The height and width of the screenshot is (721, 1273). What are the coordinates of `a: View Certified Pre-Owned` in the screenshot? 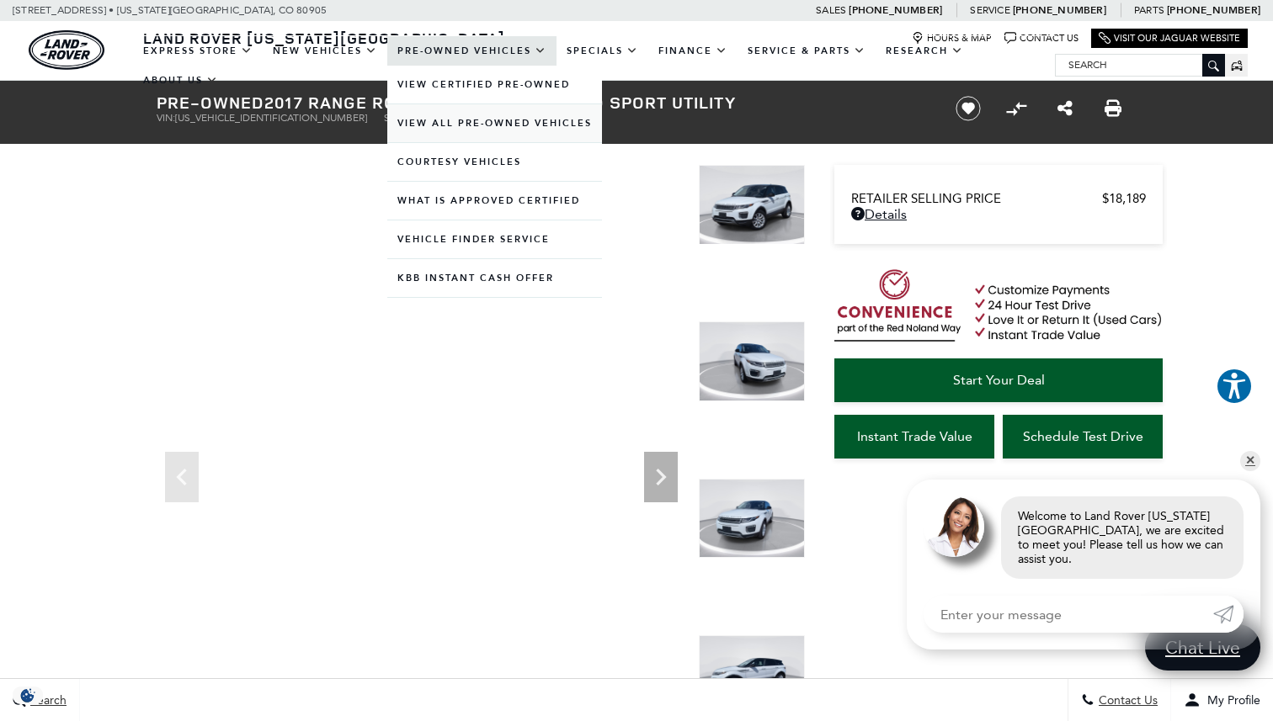 It's located at (494, 84).